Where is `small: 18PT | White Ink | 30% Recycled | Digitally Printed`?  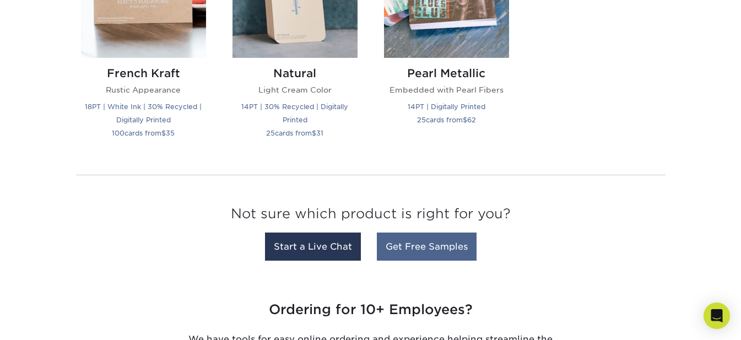
small: 18PT | White Ink | 30% Recycled | Digitally Printed is located at coordinates (143, 113).